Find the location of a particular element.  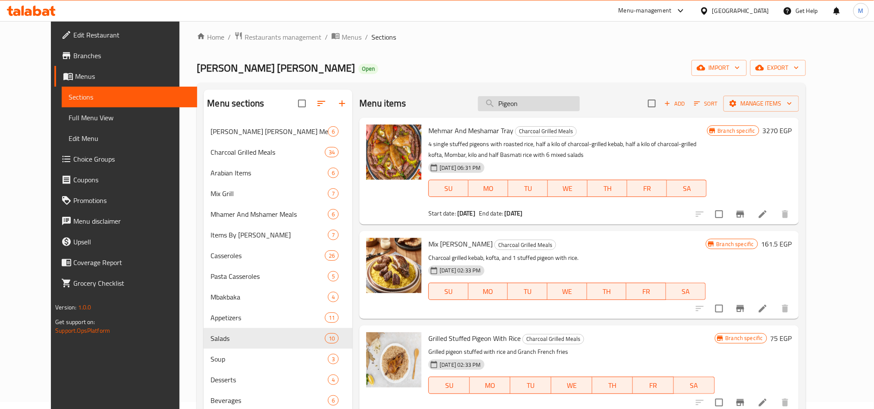

div: Appetizers is located at coordinates (267, 318).